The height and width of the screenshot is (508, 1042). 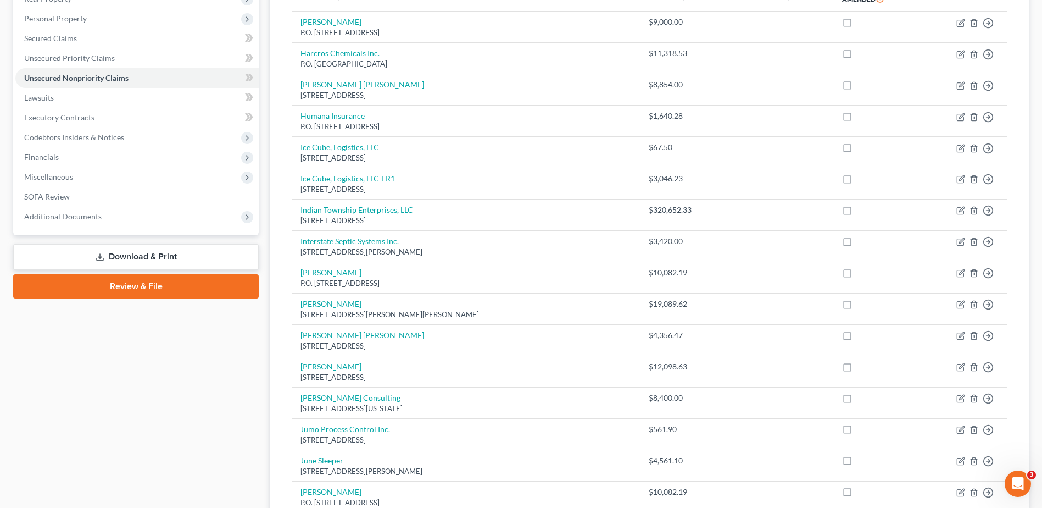 What do you see at coordinates (59, 117) in the screenshot?
I see `span: Executory Contracts` at bounding box center [59, 117].